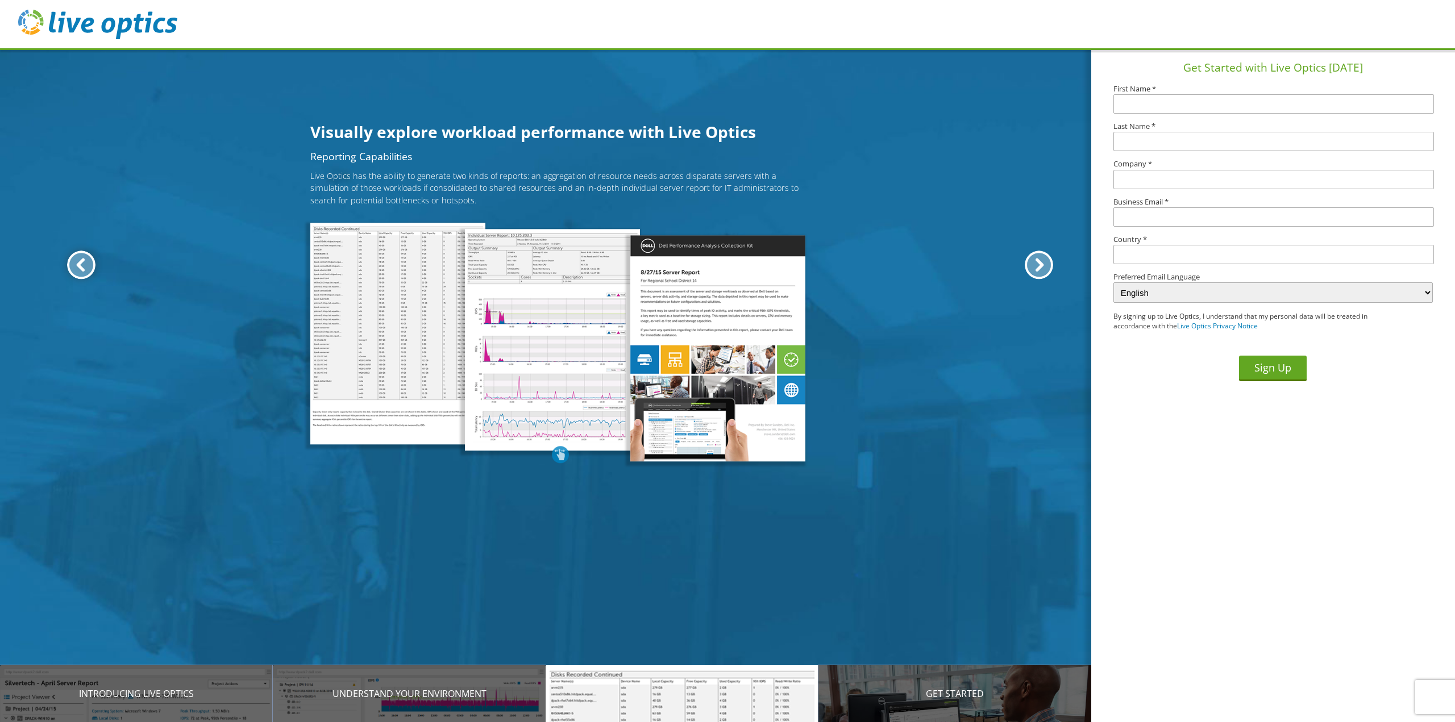 This screenshot has height=722, width=1455. Describe the element at coordinates (955, 694) in the screenshot. I see `p: Get Started` at that location.